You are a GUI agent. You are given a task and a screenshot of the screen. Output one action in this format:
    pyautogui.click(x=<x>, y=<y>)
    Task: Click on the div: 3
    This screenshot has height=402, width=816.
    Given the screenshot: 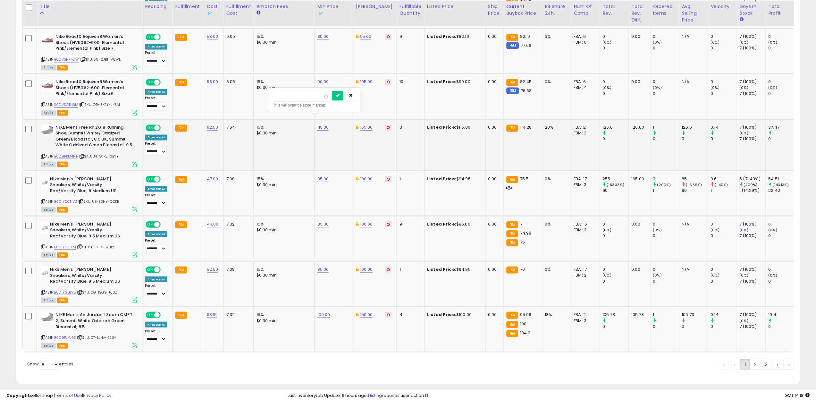 What is the action you would take?
    pyautogui.click(x=409, y=127)
    